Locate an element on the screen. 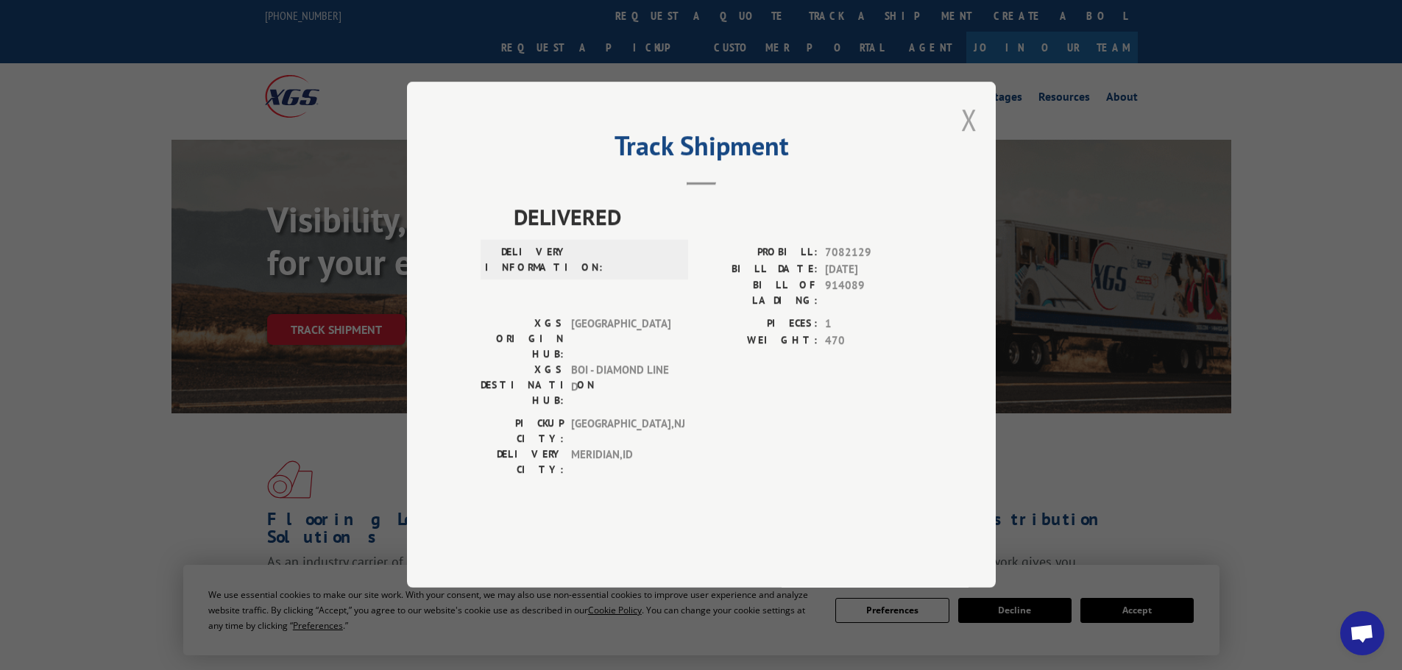  span: BOI - DIAMOND LINE D is located at coordinates (620, 386).